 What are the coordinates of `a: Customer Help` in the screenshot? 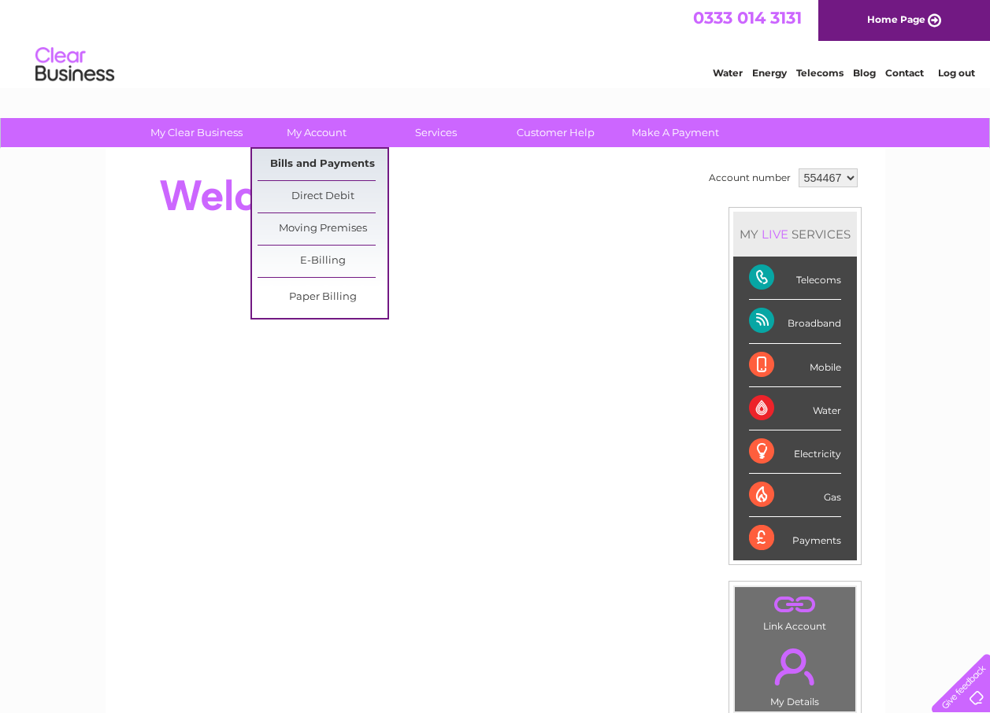 It's located at (555, 132).